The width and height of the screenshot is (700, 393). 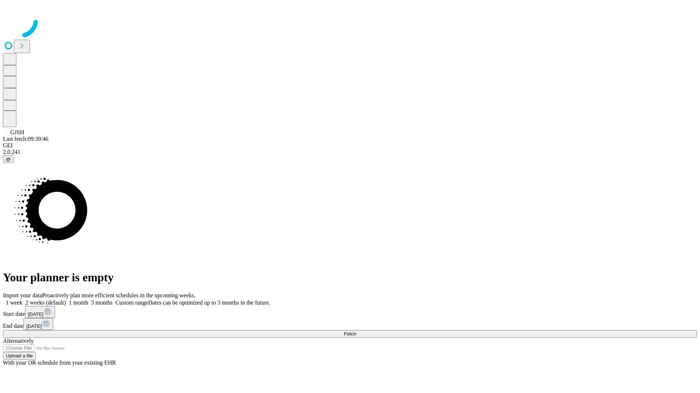 What do you see at coordinates (350, 146) in the screenshot?
I see `div: GEI` at bounding box center [350, 146].